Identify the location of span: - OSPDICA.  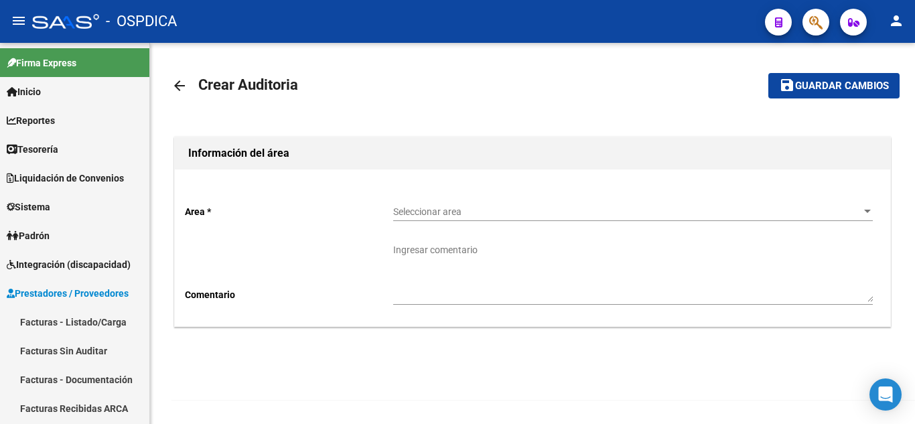
(141, 21).